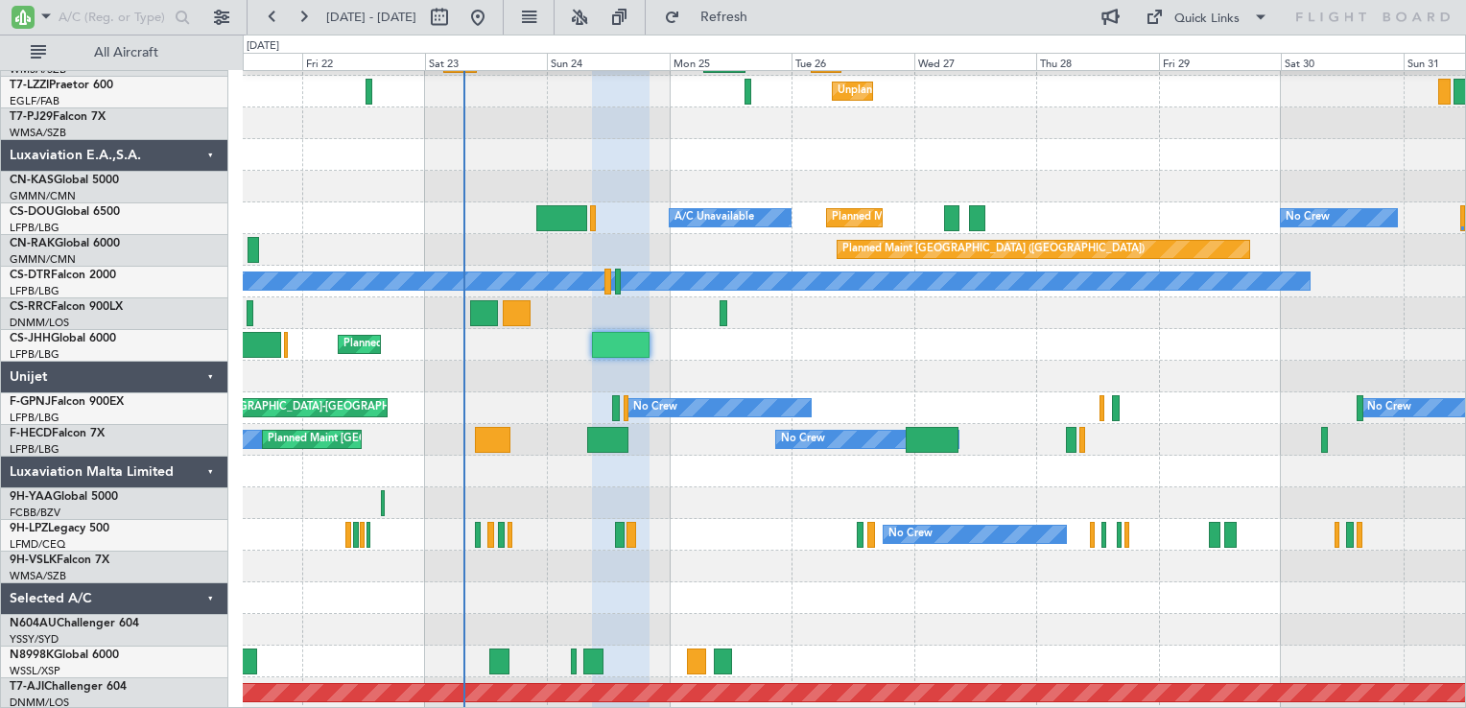 The width and height of the screenshot is (1466, 708). I want to click on a: CN-KASGlobal 5000, so click(64, 180).